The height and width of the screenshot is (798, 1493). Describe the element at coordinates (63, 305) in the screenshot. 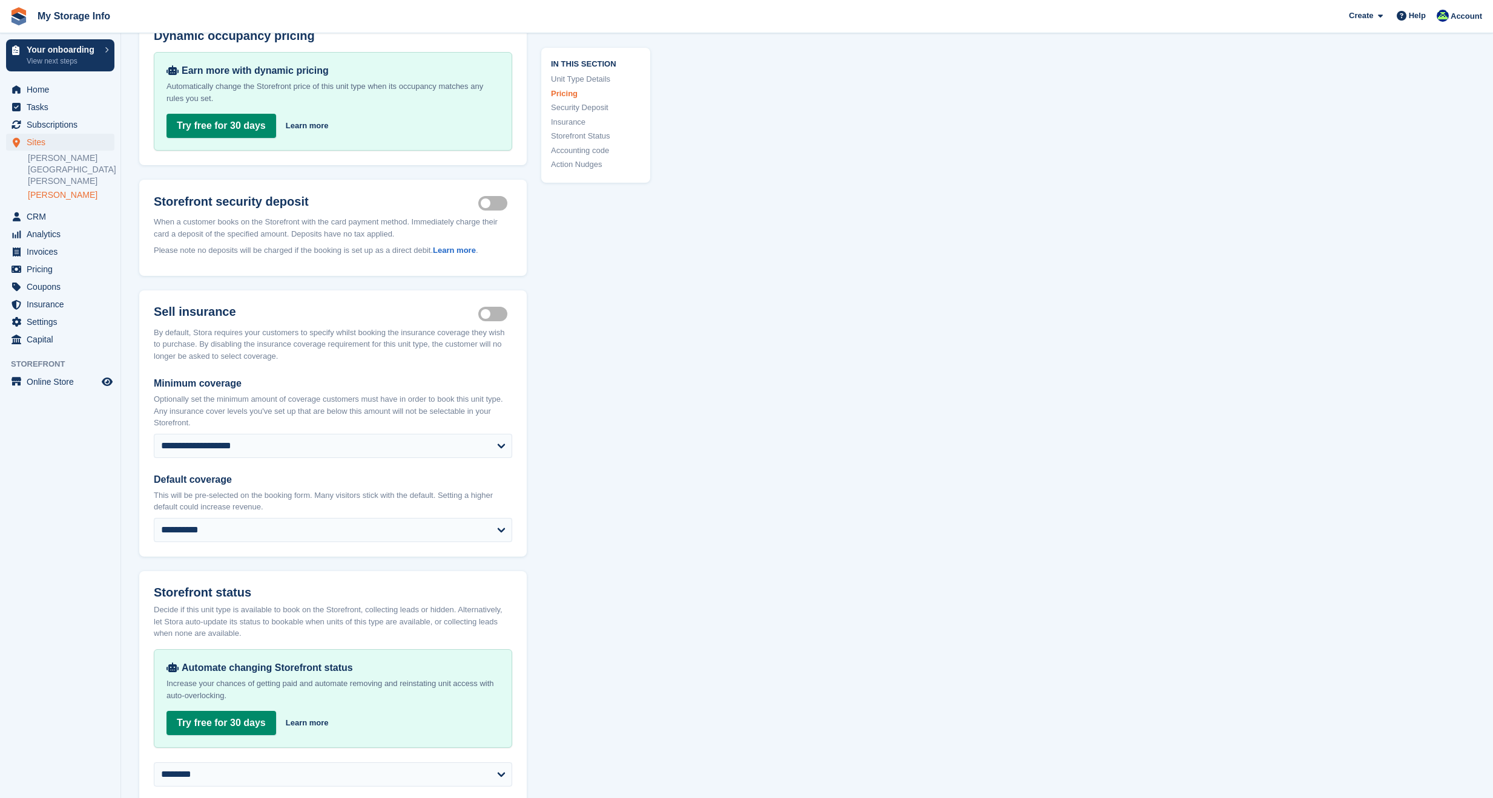

I see `span: Insurance` at that location.